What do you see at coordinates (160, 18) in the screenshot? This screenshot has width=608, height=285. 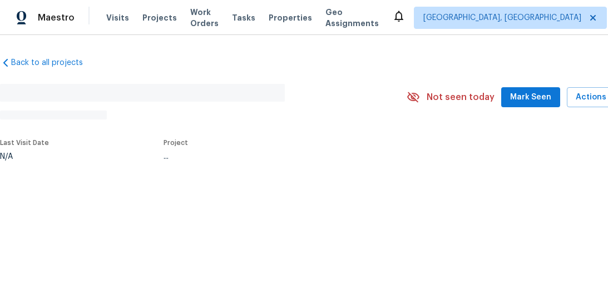 I see `span: Projects` at bounding box center [160, 18].